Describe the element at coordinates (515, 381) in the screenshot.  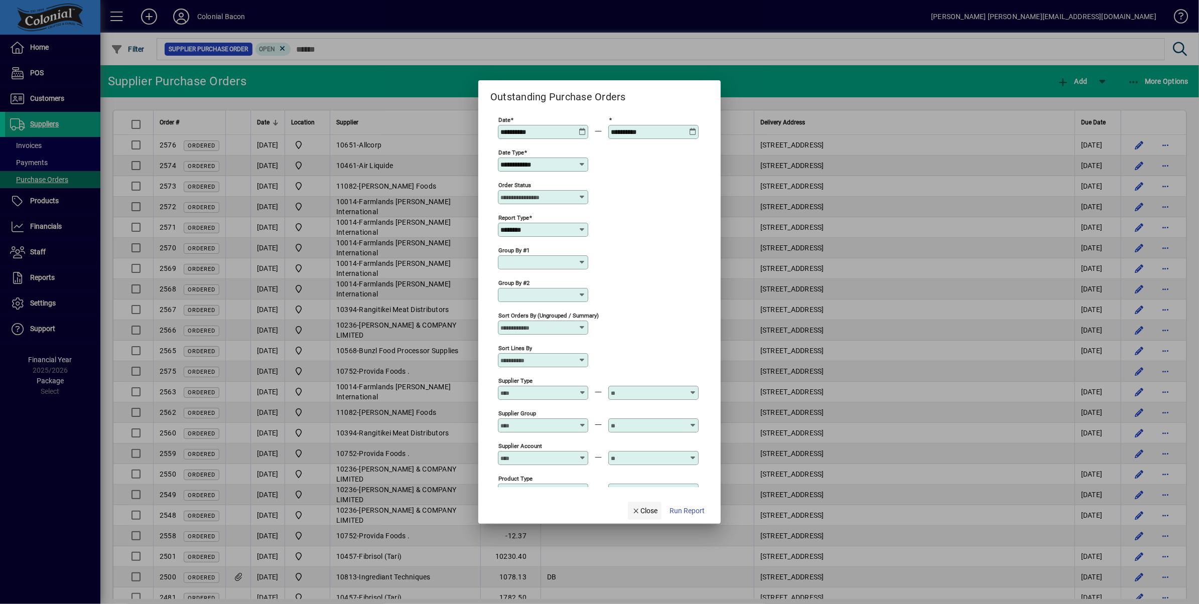
I see `mat-label: Supplier Type` at that location.